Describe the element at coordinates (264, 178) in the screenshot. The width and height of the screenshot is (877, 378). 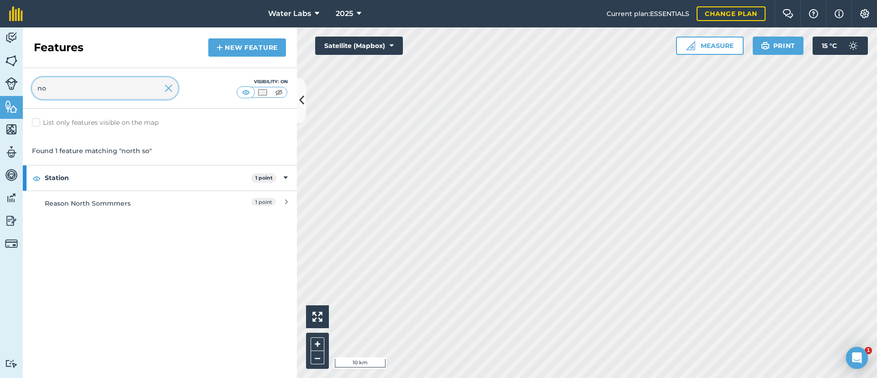
I see `strong: 1 point` at that location.